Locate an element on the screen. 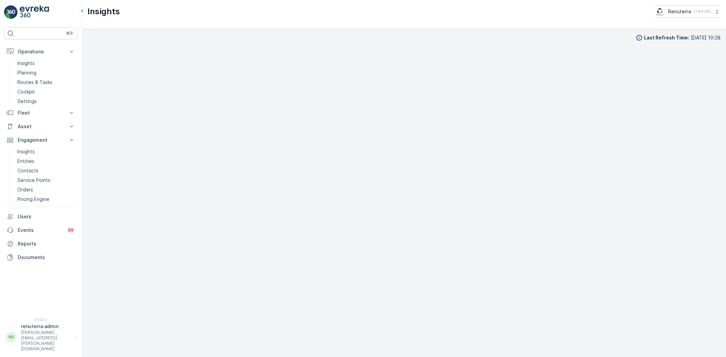 This screenshot has height=357, width=726. a: Reports is located at coordinates (41, 244).